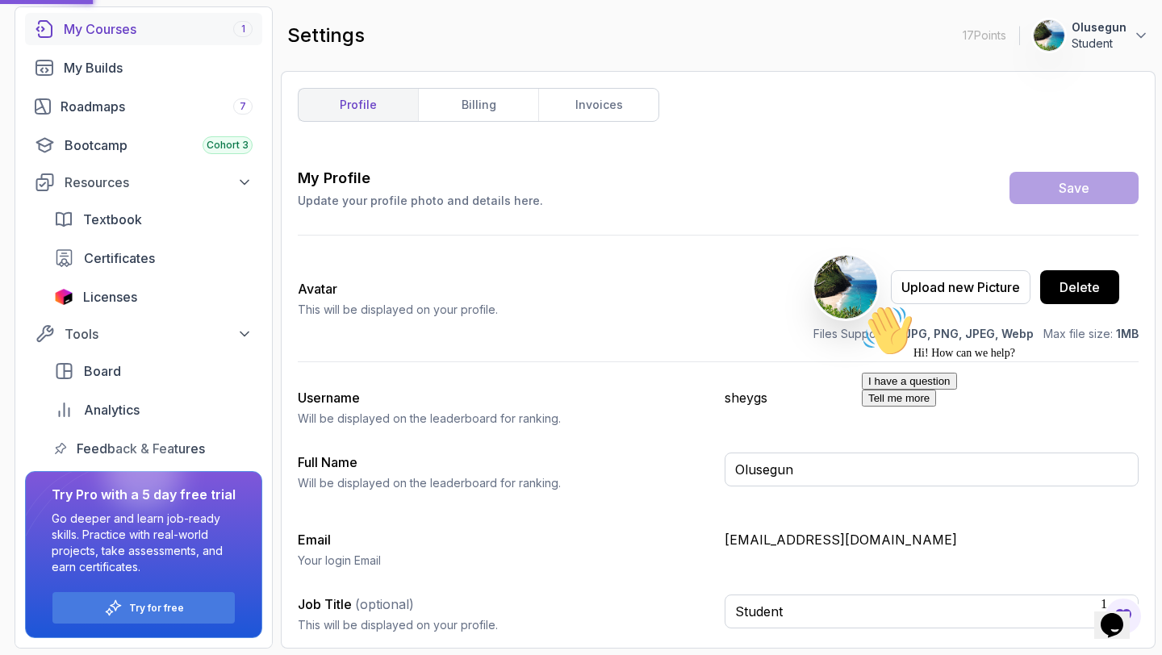 The width and height of the screenshot is (1162, 655). Describe the element at coordinates (356, 605) in the screenshot. I see `label: Job Title` at that location.